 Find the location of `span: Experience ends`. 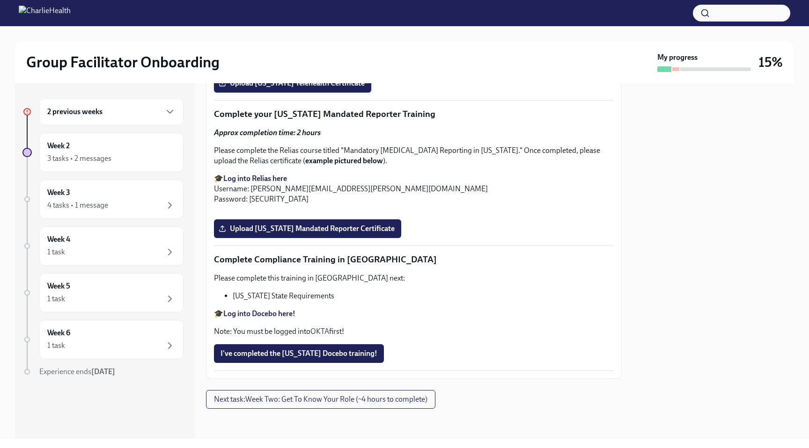

span: Experience ends is located at coordinates (77, 372).